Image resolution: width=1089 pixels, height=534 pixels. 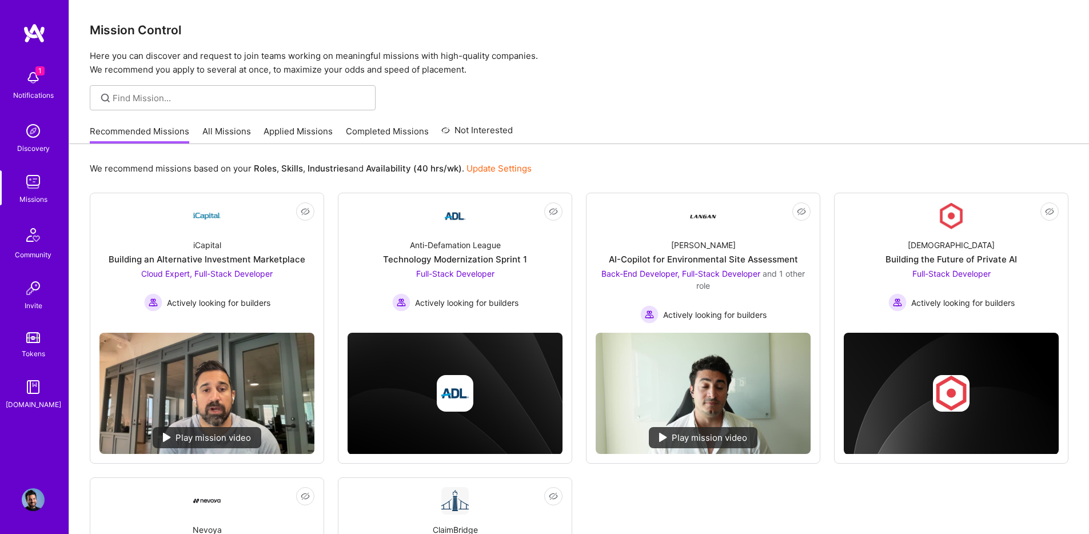 What do you see at coordinates (207, 263) in the screenshot?
I see `a: Company LogoiCapitalBuilding an Alternative Investment MarketplaceCloud Expert, Full-Stack Develo...` at bounding box center [207, 263].